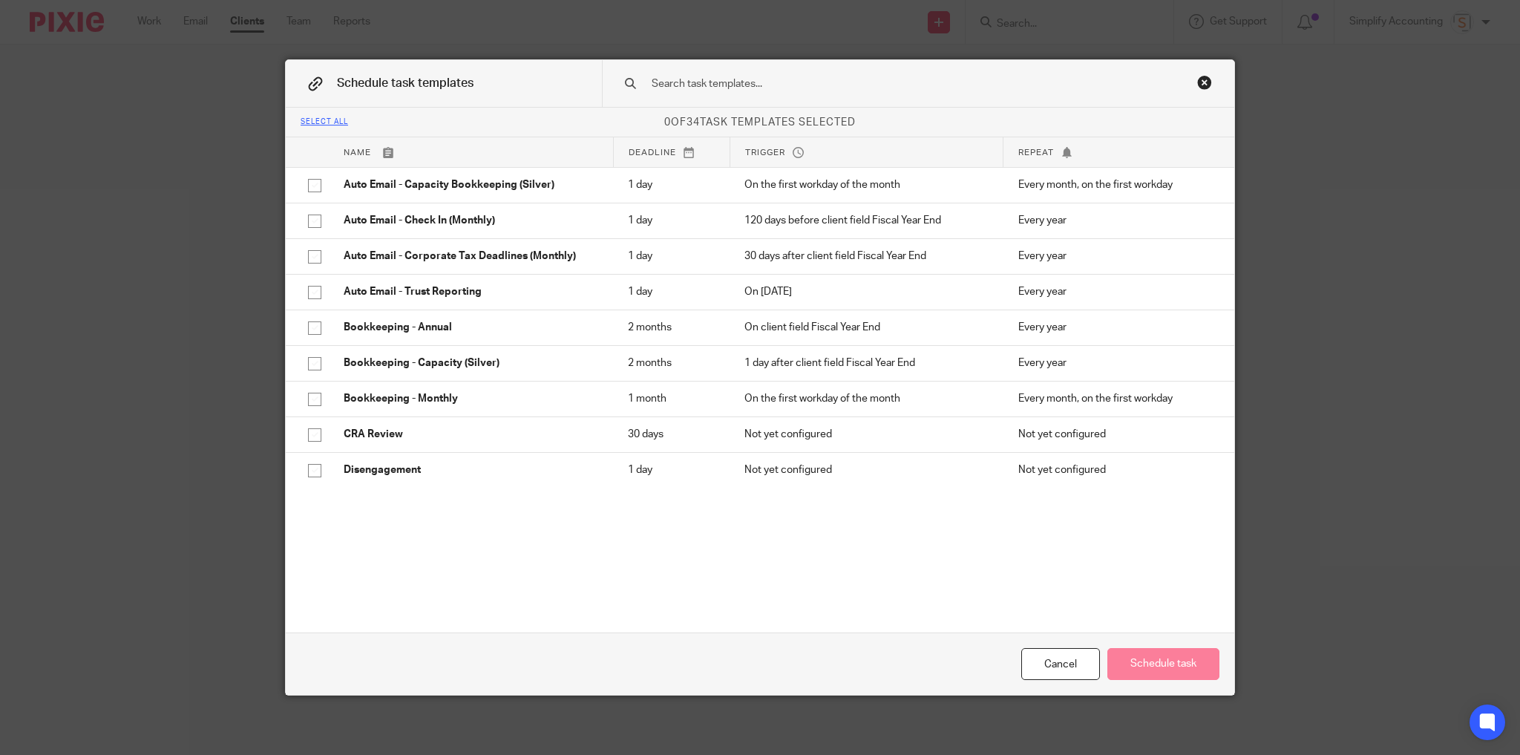 This screenshot has width=1520, height=755. I want to click on p: of task templates selected, so click(760, 122).